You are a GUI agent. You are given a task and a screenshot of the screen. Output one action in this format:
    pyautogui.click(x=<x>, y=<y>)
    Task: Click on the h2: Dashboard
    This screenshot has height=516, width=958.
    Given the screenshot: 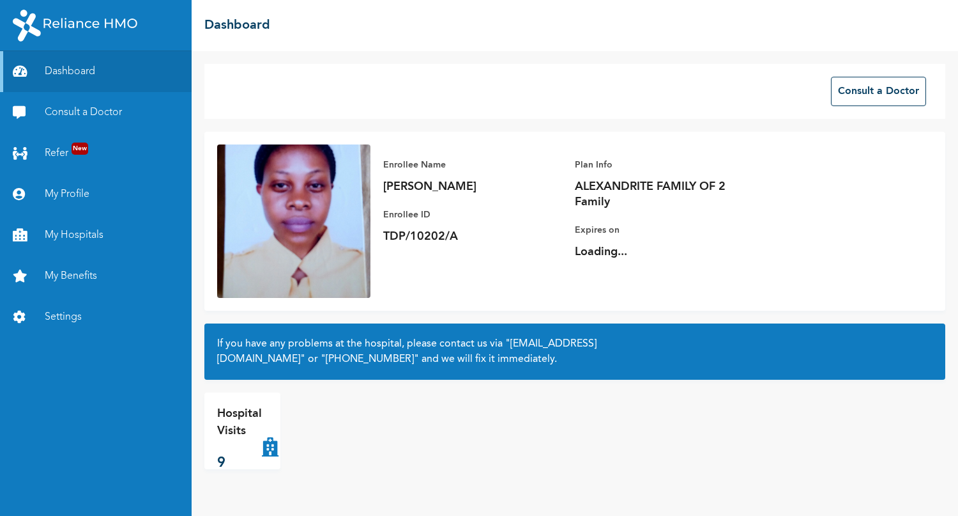 What is the action you would take?
    pyautogui.click(x=237, y=26)
    